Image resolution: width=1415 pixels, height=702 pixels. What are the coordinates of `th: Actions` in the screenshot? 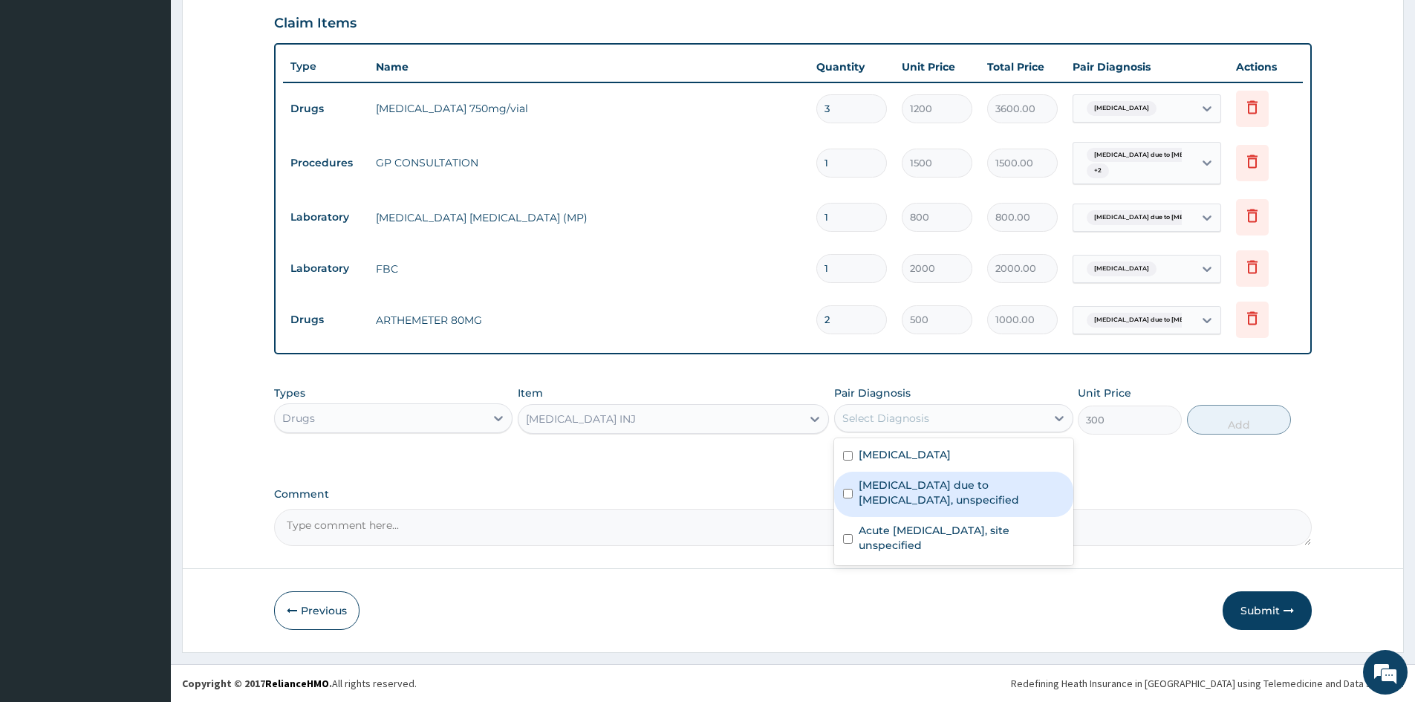 It's located at (1266, 67).